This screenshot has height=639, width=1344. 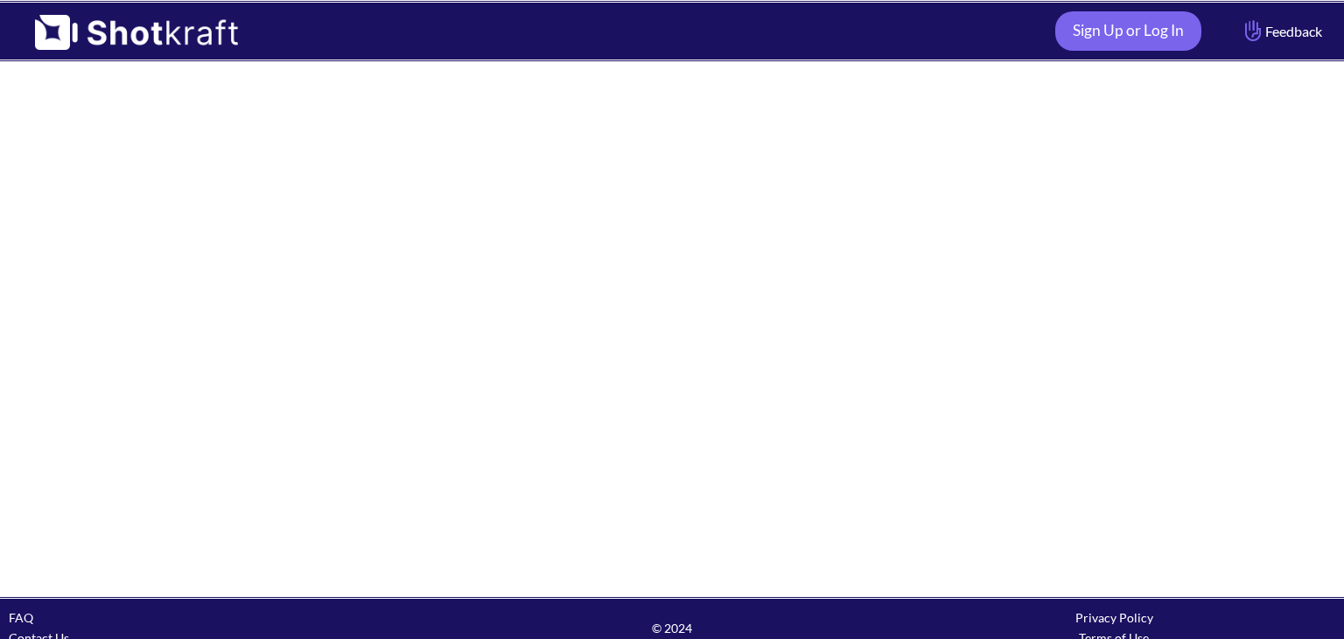 I want to click on div: Privacy Policy, so click(x=1114, y=617).